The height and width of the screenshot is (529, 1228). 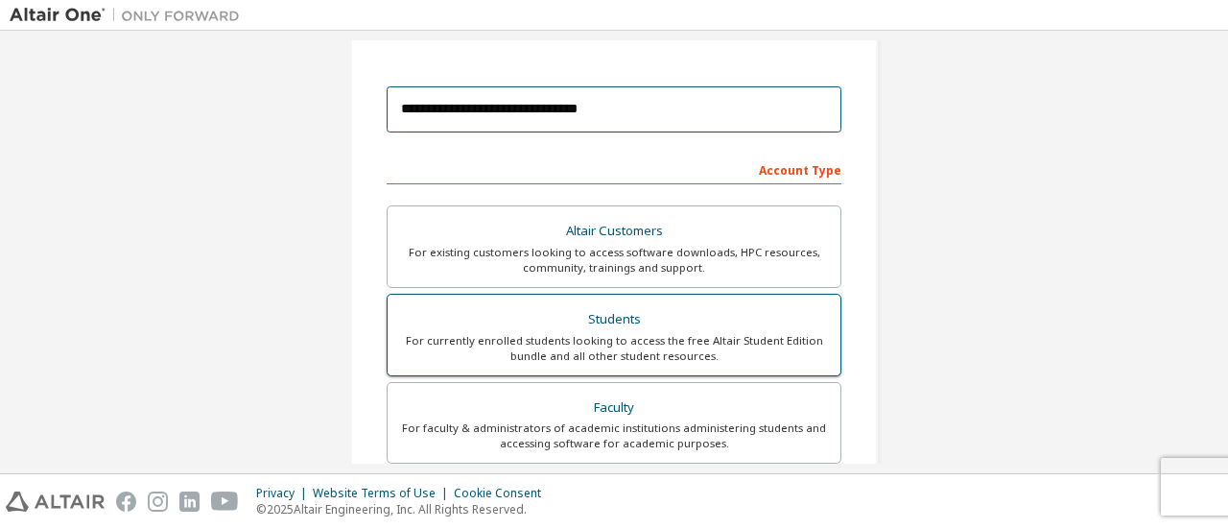 I want to click on img: instagram.svg, so click(x=157, y=501).